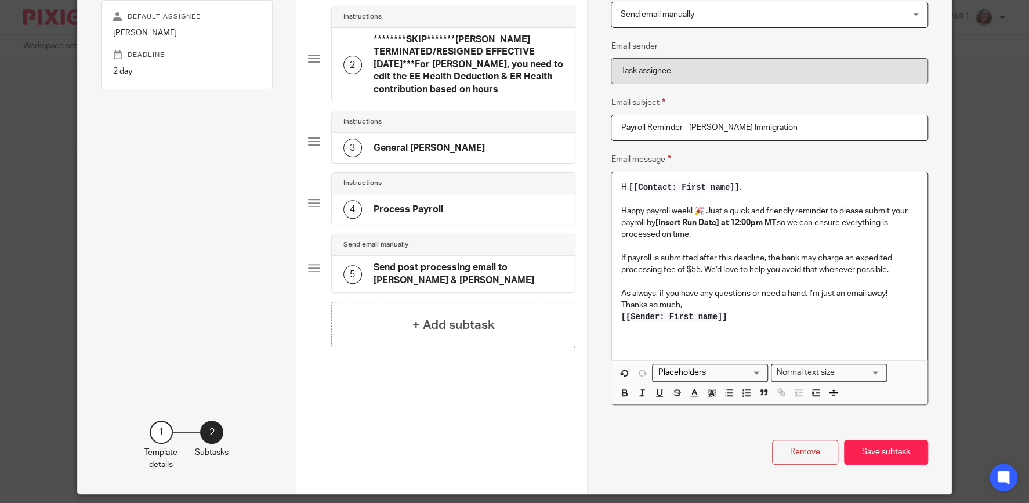 This screenshot has width=1029, height=503. What do you see at coordinates (353, 274) in the screenshot?
I see `div: 5` at bounding box center [353, 274].